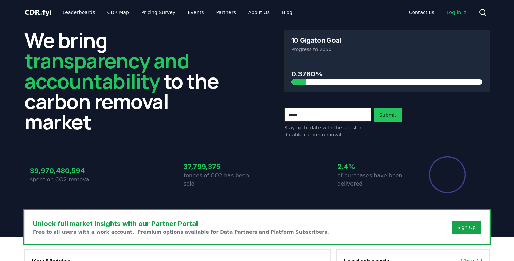  What do you see at coordinates (118, 12) in the screenshot?
I see `a: CDR Map` at bounding box center [118, 12].